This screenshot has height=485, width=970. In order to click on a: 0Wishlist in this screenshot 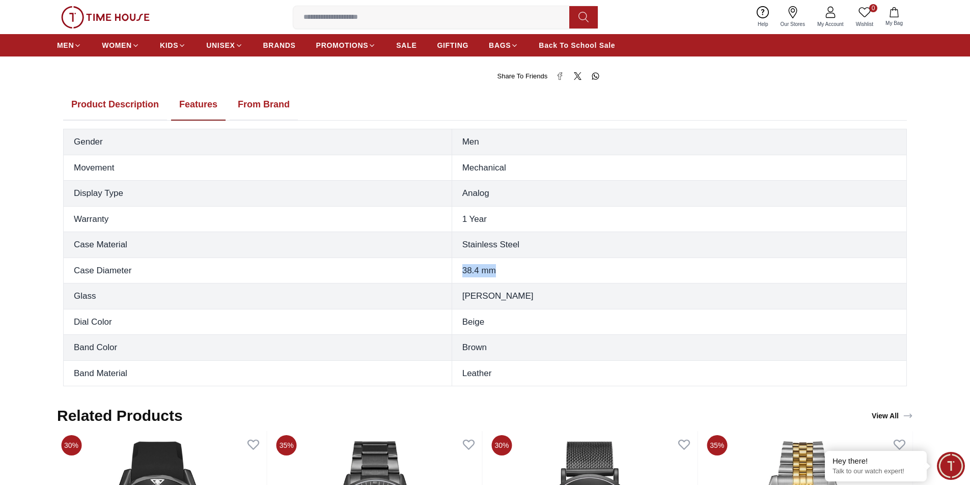, I will do `click(865, 17)`.